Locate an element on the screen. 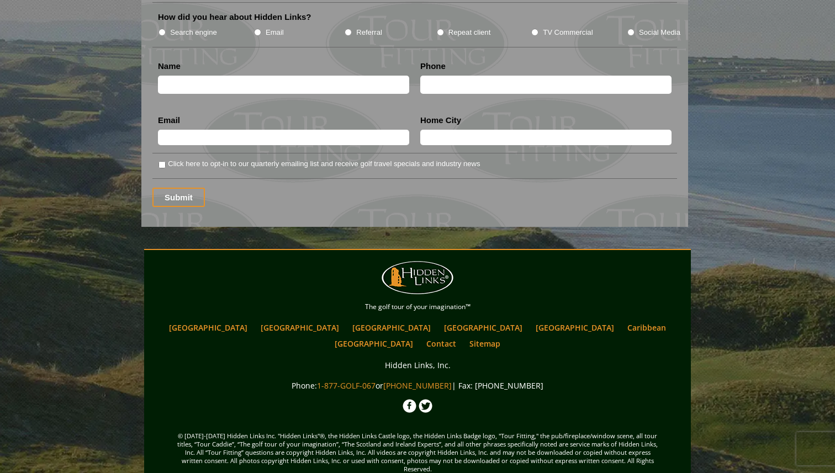  img: Facebook is located at coordinates (409, 406).